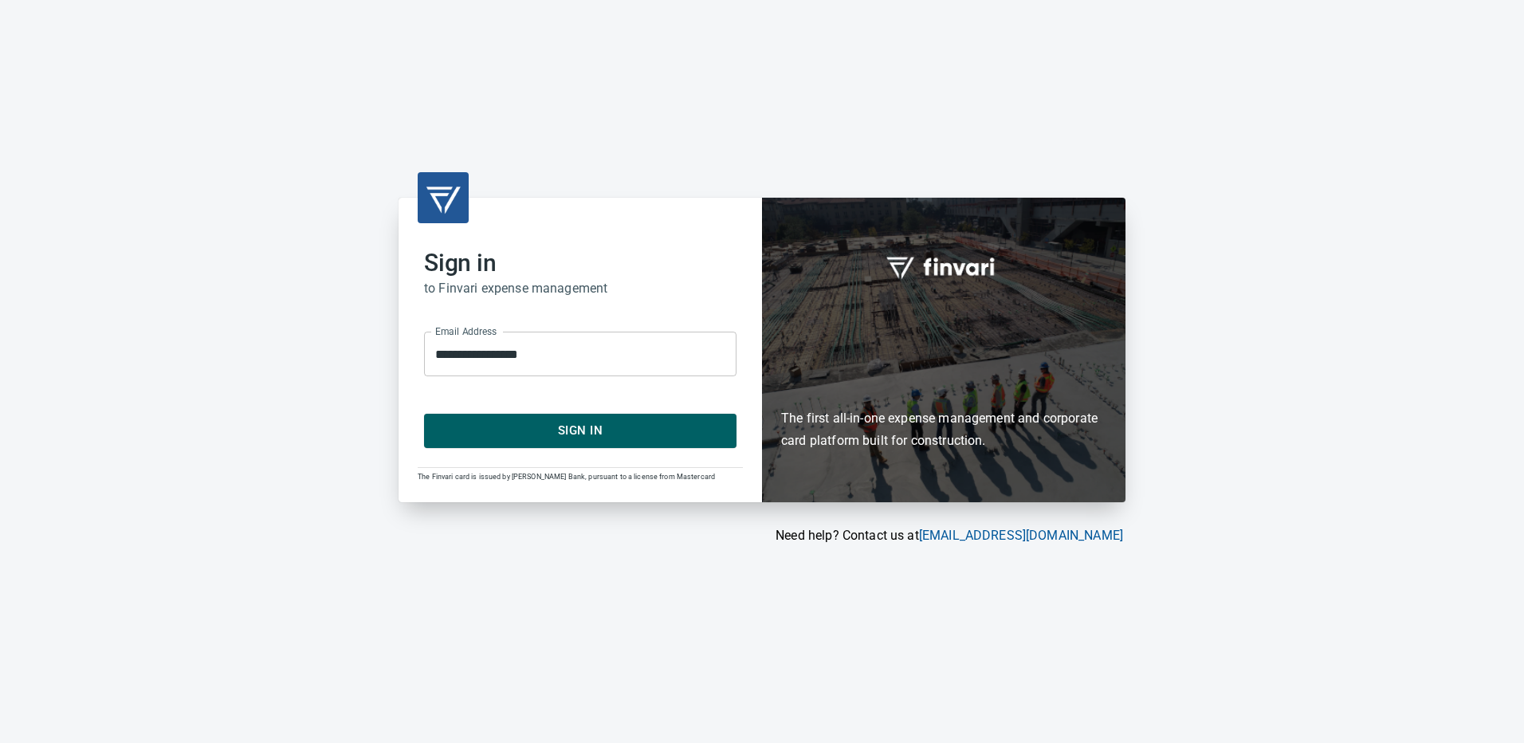 The width and height of the screenshot is (1524, 743). Describe the element at coordinates (443, 198) in the screenshot. I see `img: transparent_logo.png` at that location.